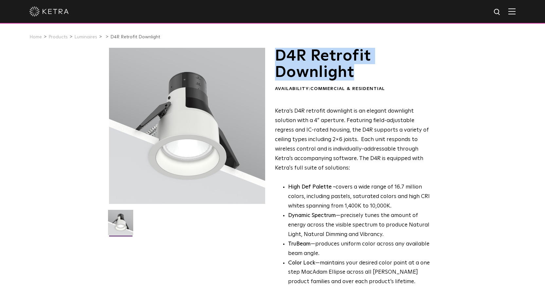 The image size is (545, 291). Describe the element at coordinates (312, 187) in the screenshot. I see `strong: High Def Palette -` at that location.